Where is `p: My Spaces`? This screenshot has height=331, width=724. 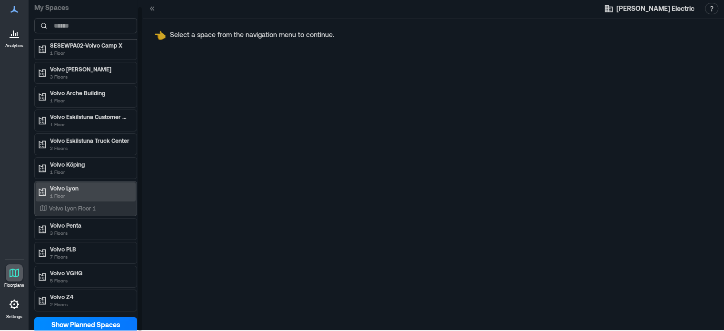 p: My Spaces is located at coordinates (86, 8).